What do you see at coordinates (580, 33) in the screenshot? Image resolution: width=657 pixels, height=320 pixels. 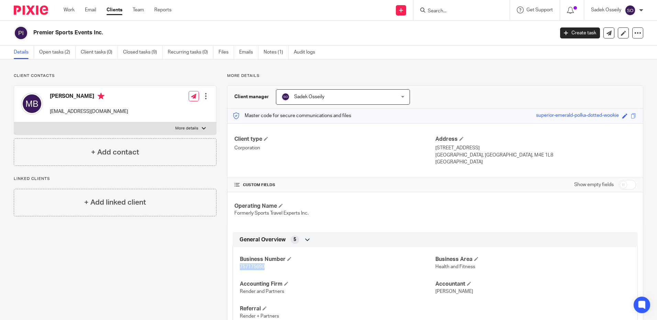 I see `a: Create task` at bounding box center [580, 33].